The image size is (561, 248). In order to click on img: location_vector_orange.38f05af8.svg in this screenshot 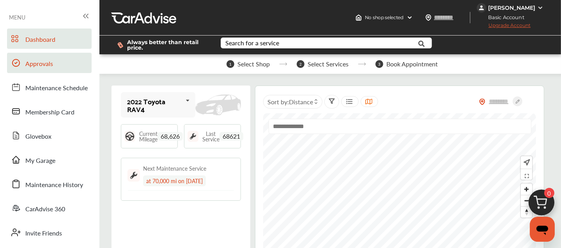, I will do `click(482, 101)`.